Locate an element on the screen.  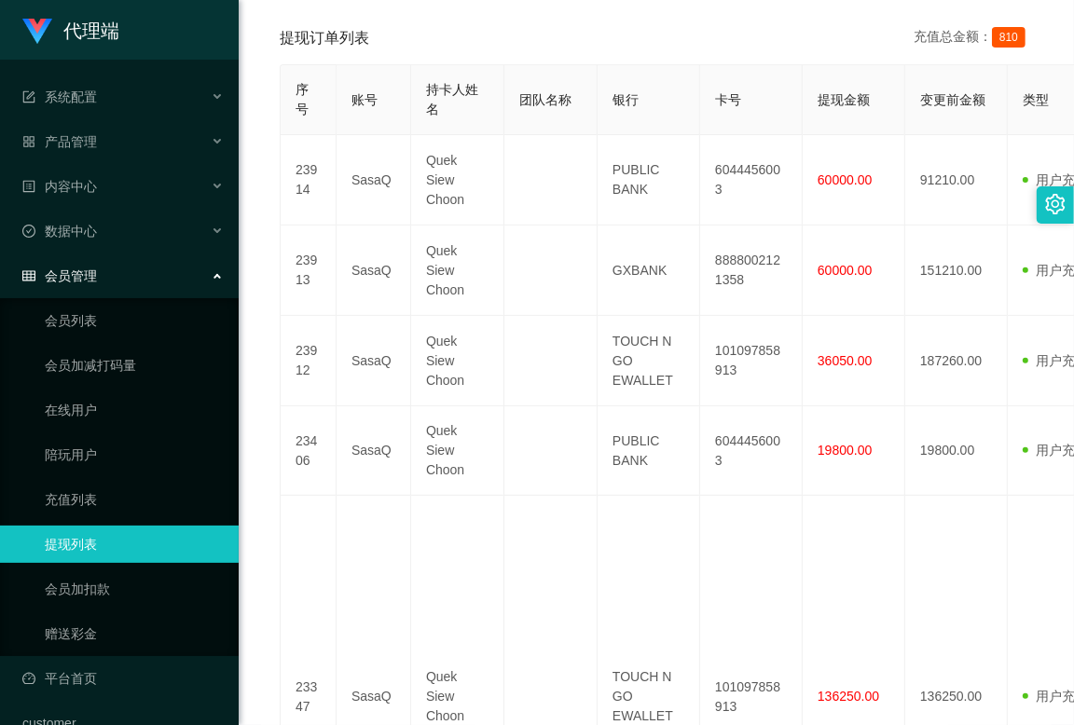
td: 91210.00 is located at coordinates (957, 180).